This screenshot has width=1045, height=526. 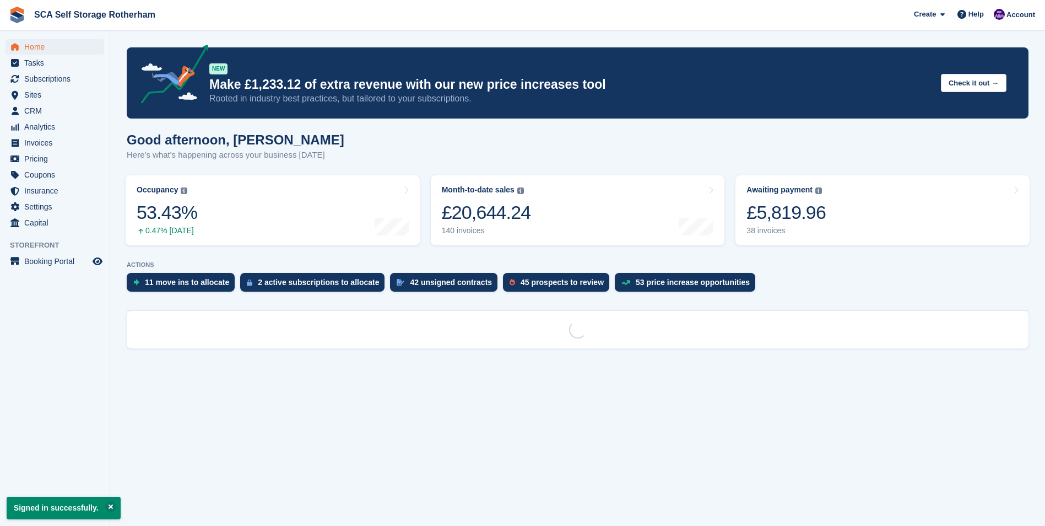 I want to click on a: 2 active subscriptions to allocate, so click(x=315, y=285).